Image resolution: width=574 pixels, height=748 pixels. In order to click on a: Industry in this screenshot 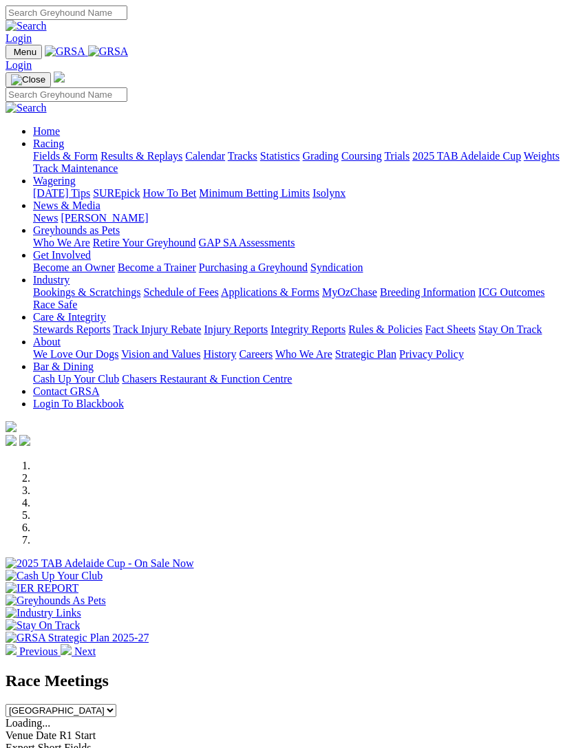, I will do `click(51, 279)`.